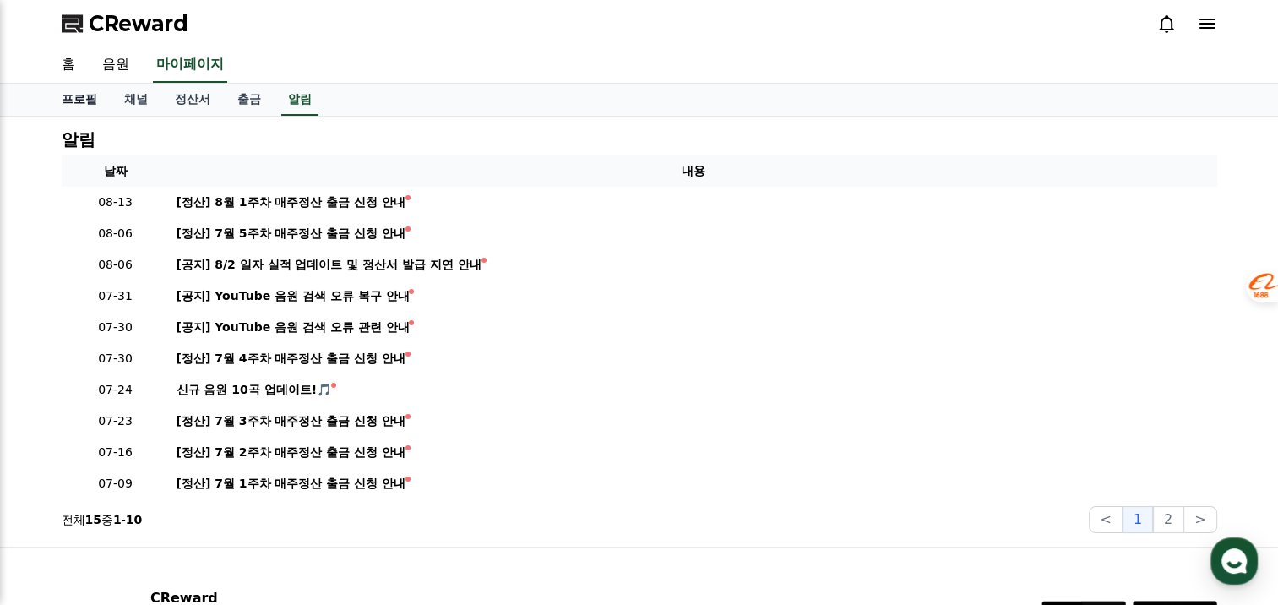 This screenshot has height=605, width=1278. Describe the element at coordinates (116, 483) in the screenshot. I see `p: 07-09` at that location.